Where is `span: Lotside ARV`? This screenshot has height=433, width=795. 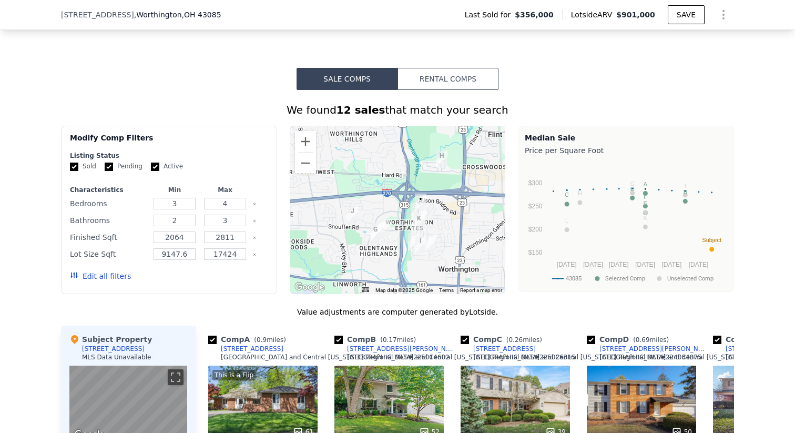
span: Lotside ARV is located at coordinates (594, 15).